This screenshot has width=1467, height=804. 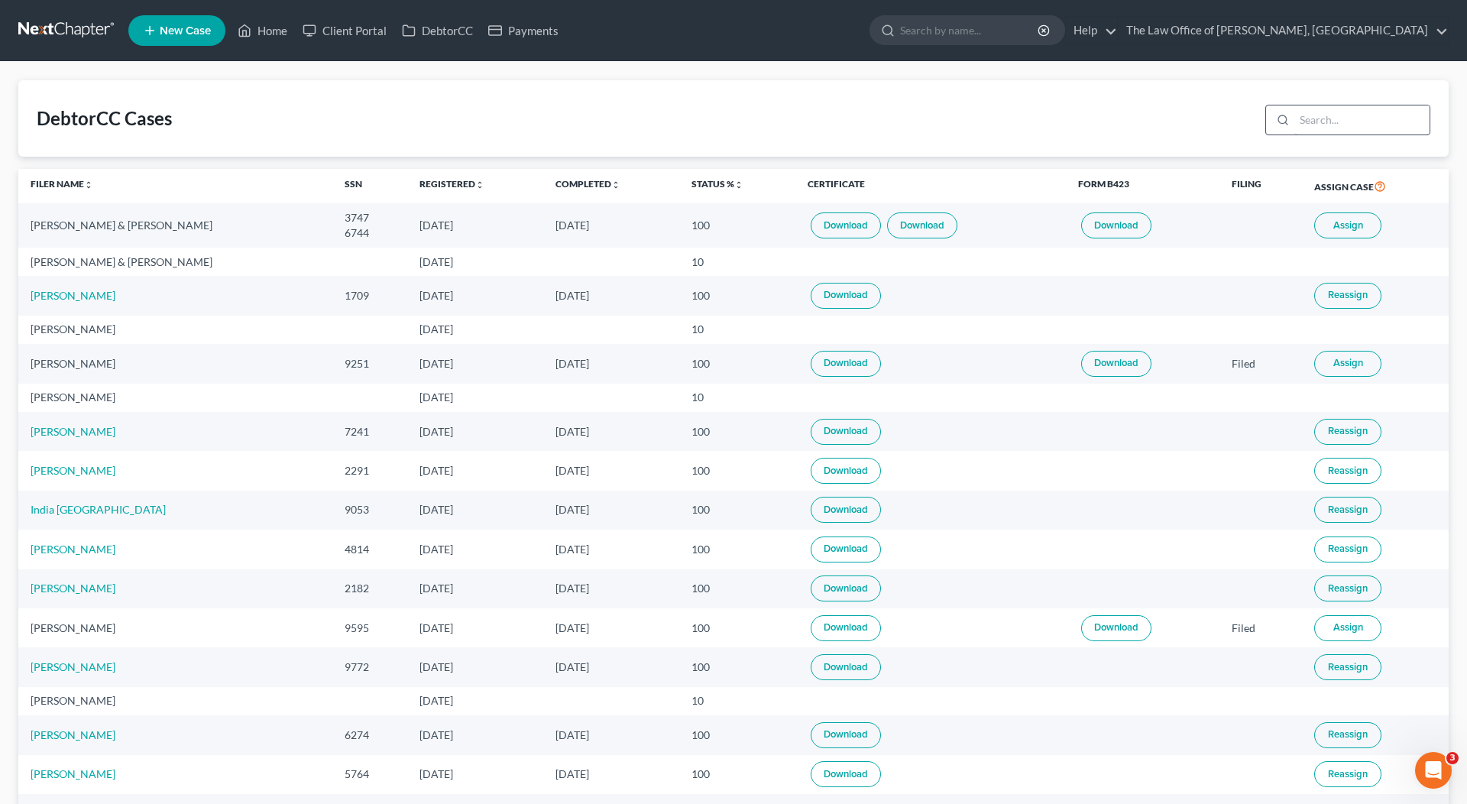 What do you see at coordinates (262, 31) in the screenshot?
I see `a: Home` at bounding box center [262, 31].